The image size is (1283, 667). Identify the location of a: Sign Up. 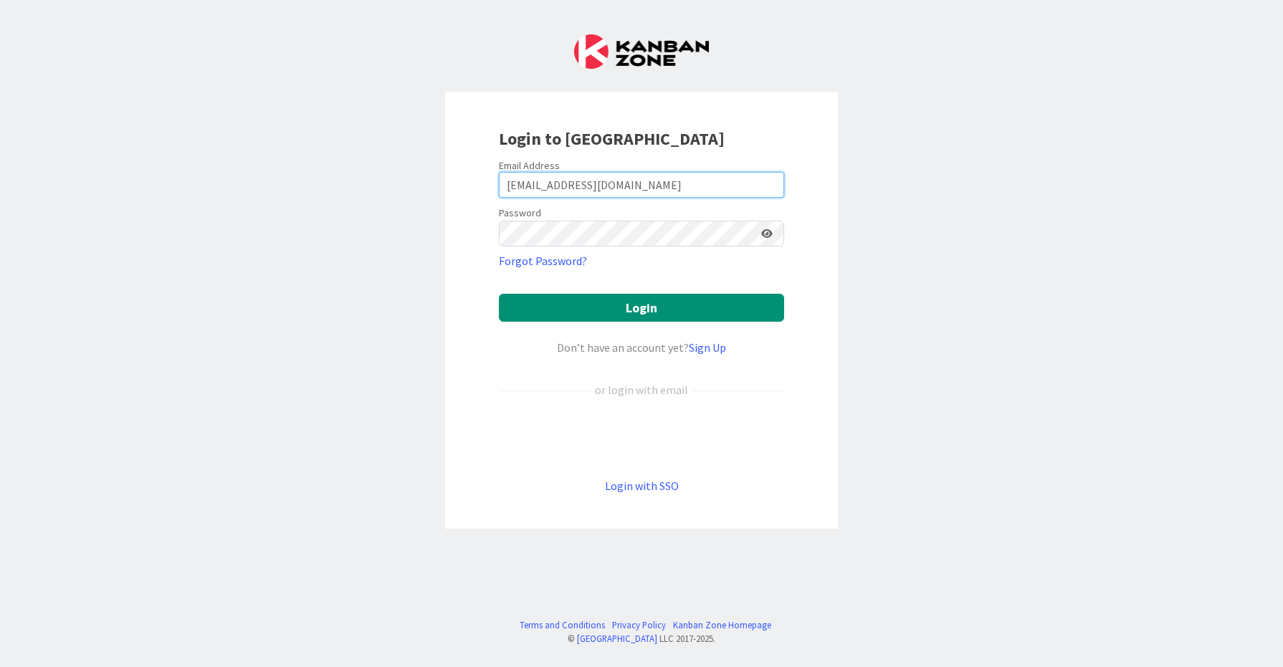
(708, 348).